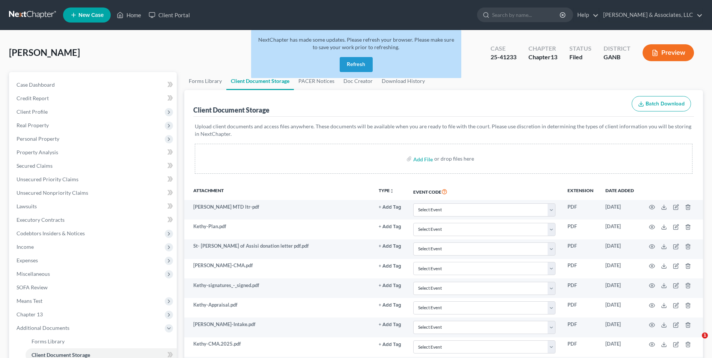 This screenshot has height=358, width=712. What do you see at coordinates (33, 98) in the screenshot?
I see `span: Credit Report` at bounding box center [33, 98].